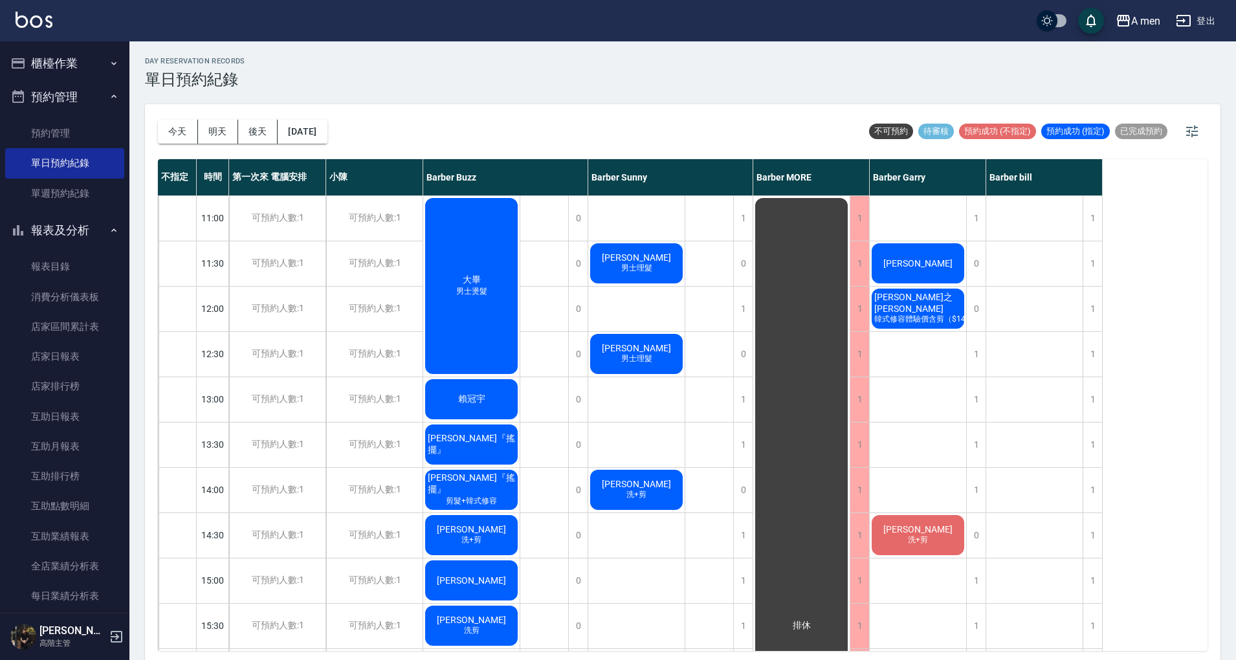 Image resolution: width=1236 pixels, height=660 pixels. Describe the element at coordinates (891, 131) in the screenshot. I see `span: 不可預約` at that location.